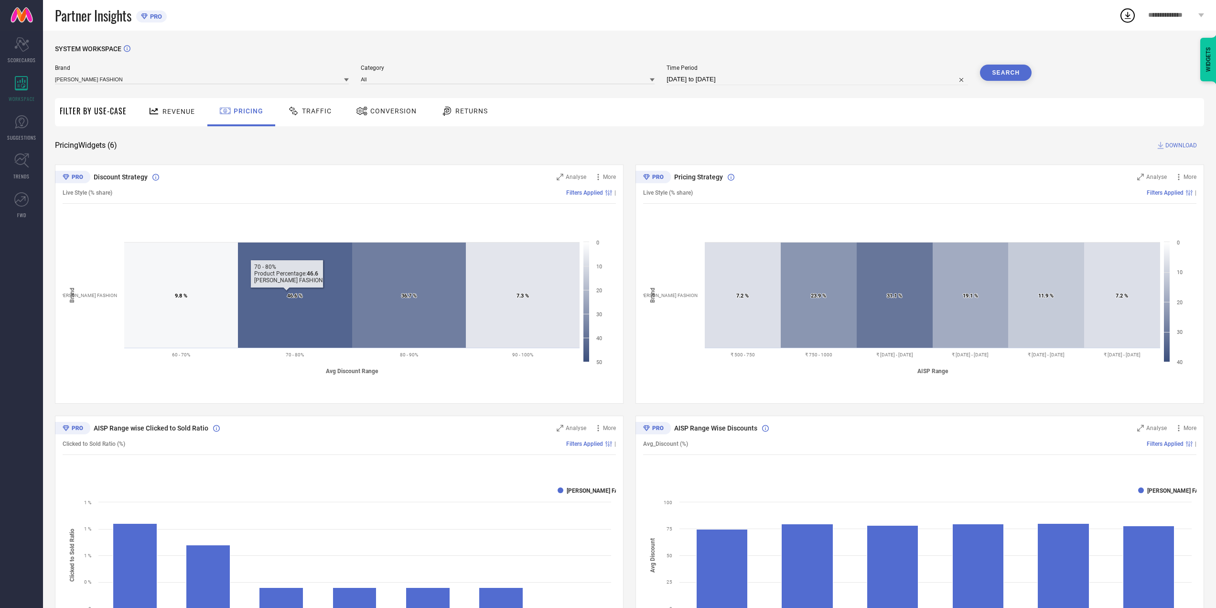 The image size is (1216, 608). Describe the element at coordinates (743, 354) in the screenshot. I see `text: ₹ 500 - 750` at that location.